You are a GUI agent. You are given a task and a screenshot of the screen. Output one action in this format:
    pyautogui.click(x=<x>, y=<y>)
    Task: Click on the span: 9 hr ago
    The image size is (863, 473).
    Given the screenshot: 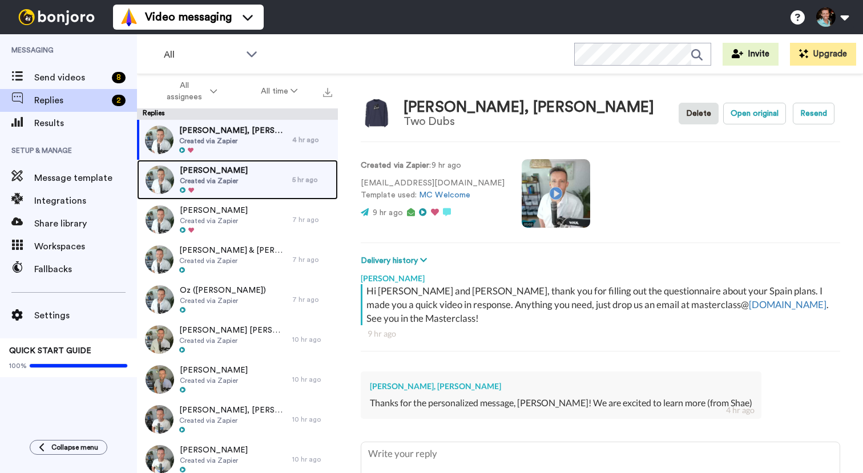 What is the action you would take?
    pyautogui.click(x=388, y=213)
    